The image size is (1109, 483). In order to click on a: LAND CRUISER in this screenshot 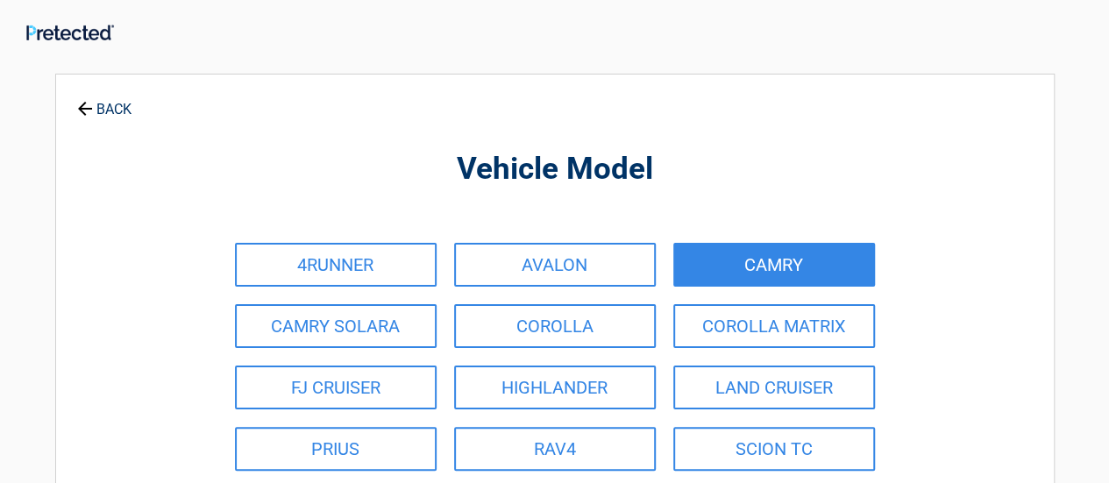, I will do `click(774, 387)`.